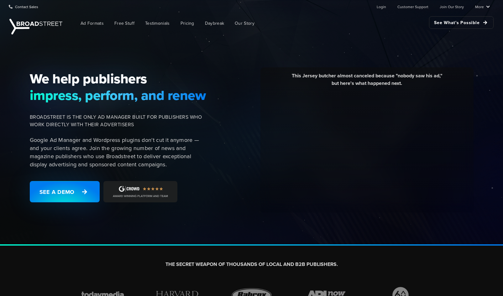  Describe the element at coordinates (187, 23) in the screenshot. I see `a: Pricing` at that location.